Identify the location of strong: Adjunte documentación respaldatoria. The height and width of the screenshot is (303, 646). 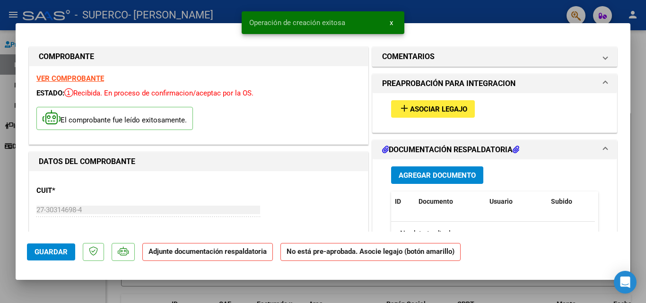
(208, 251).